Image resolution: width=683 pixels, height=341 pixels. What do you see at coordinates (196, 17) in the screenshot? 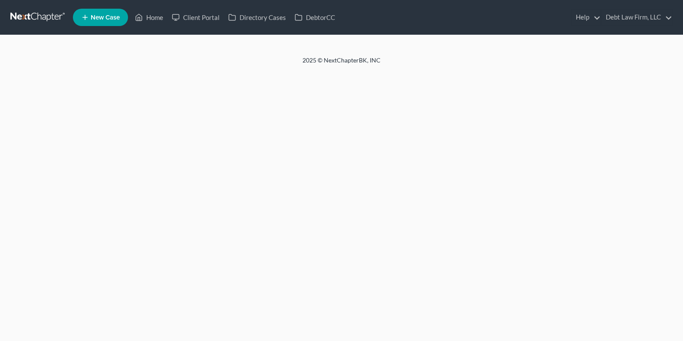
I see `a: Client Portal` at bounding box center [196, 17].